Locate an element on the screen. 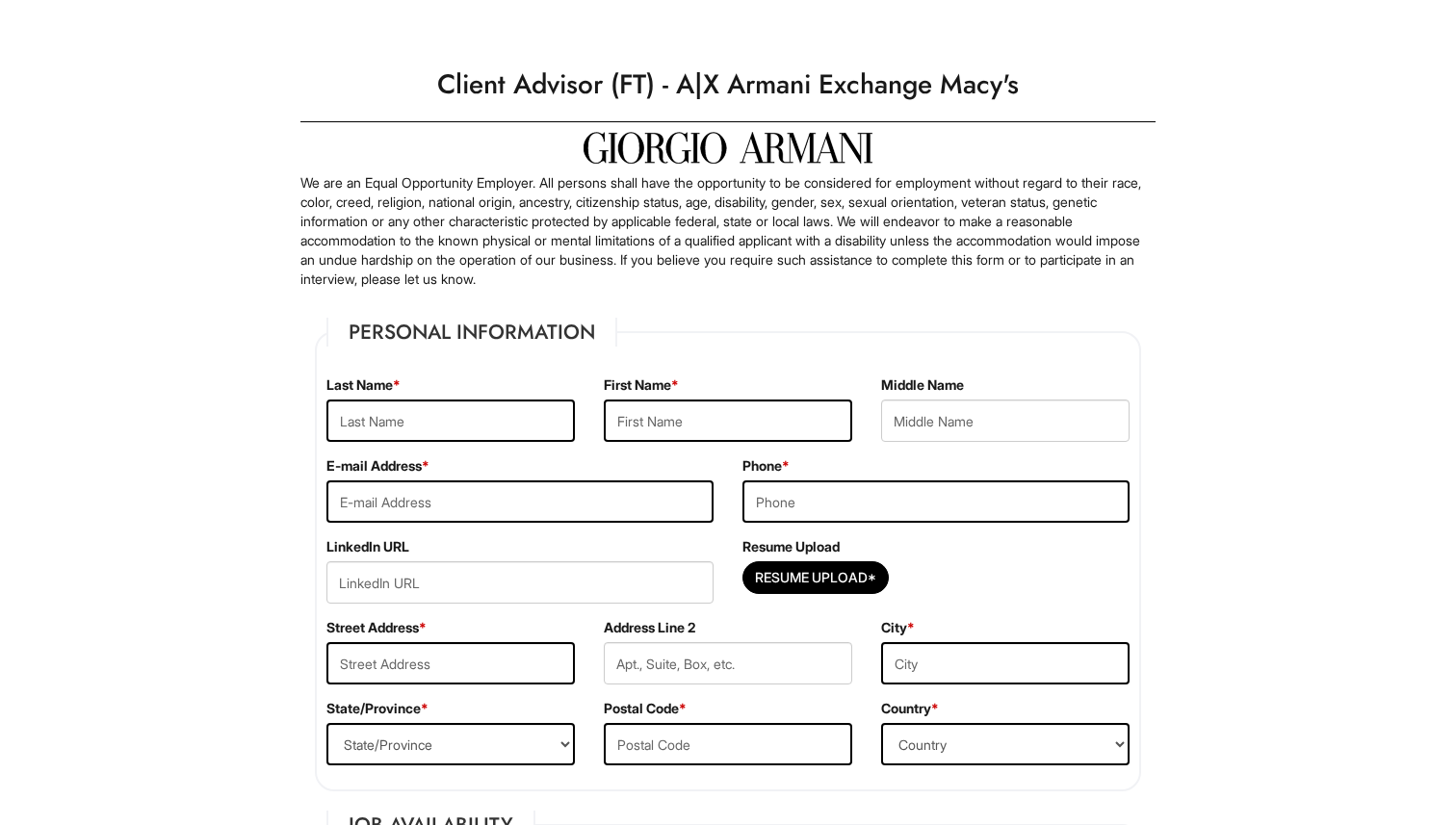 The image size is (1456, 825). legend: Personal Information is located at coordinates (472, 332).